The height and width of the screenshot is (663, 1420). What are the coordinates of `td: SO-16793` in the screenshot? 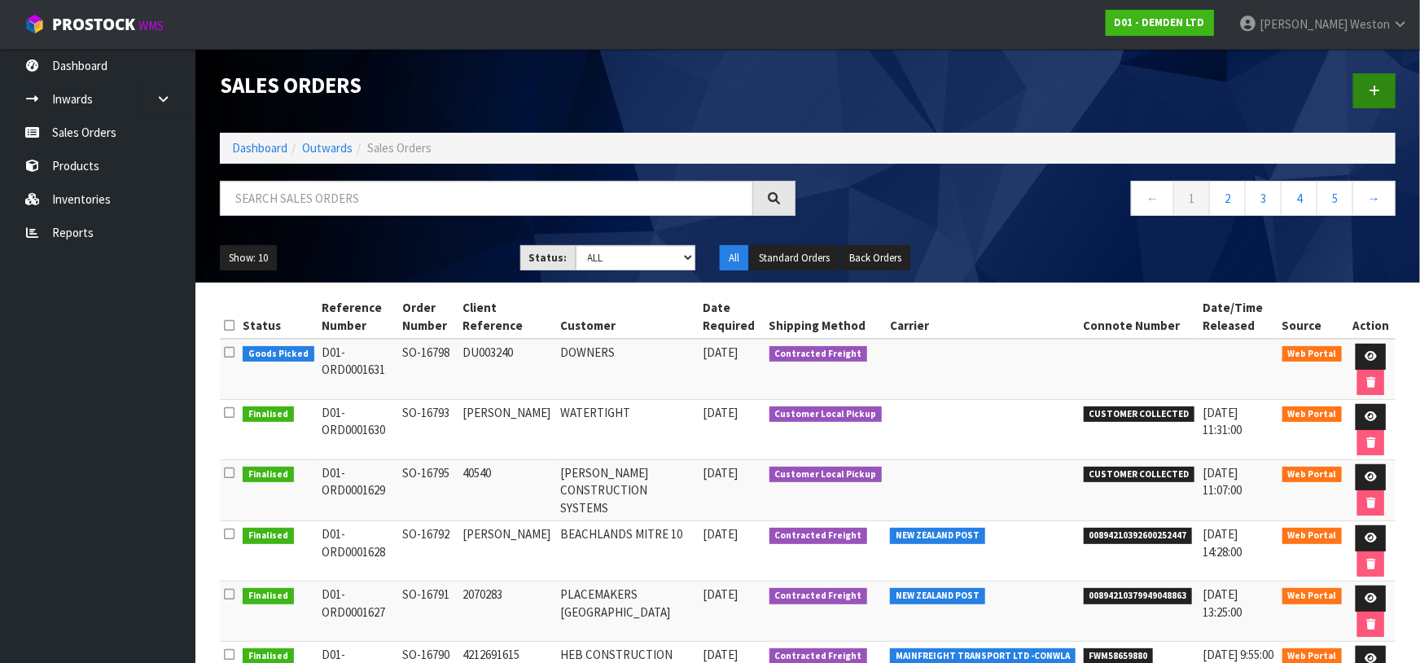 It's located at (428, 430).